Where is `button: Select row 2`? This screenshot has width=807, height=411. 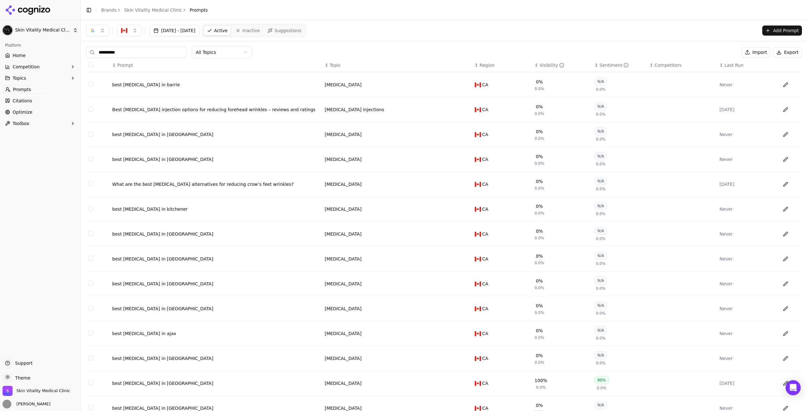
button: Select row 2 is located at coordinates (91, 109).